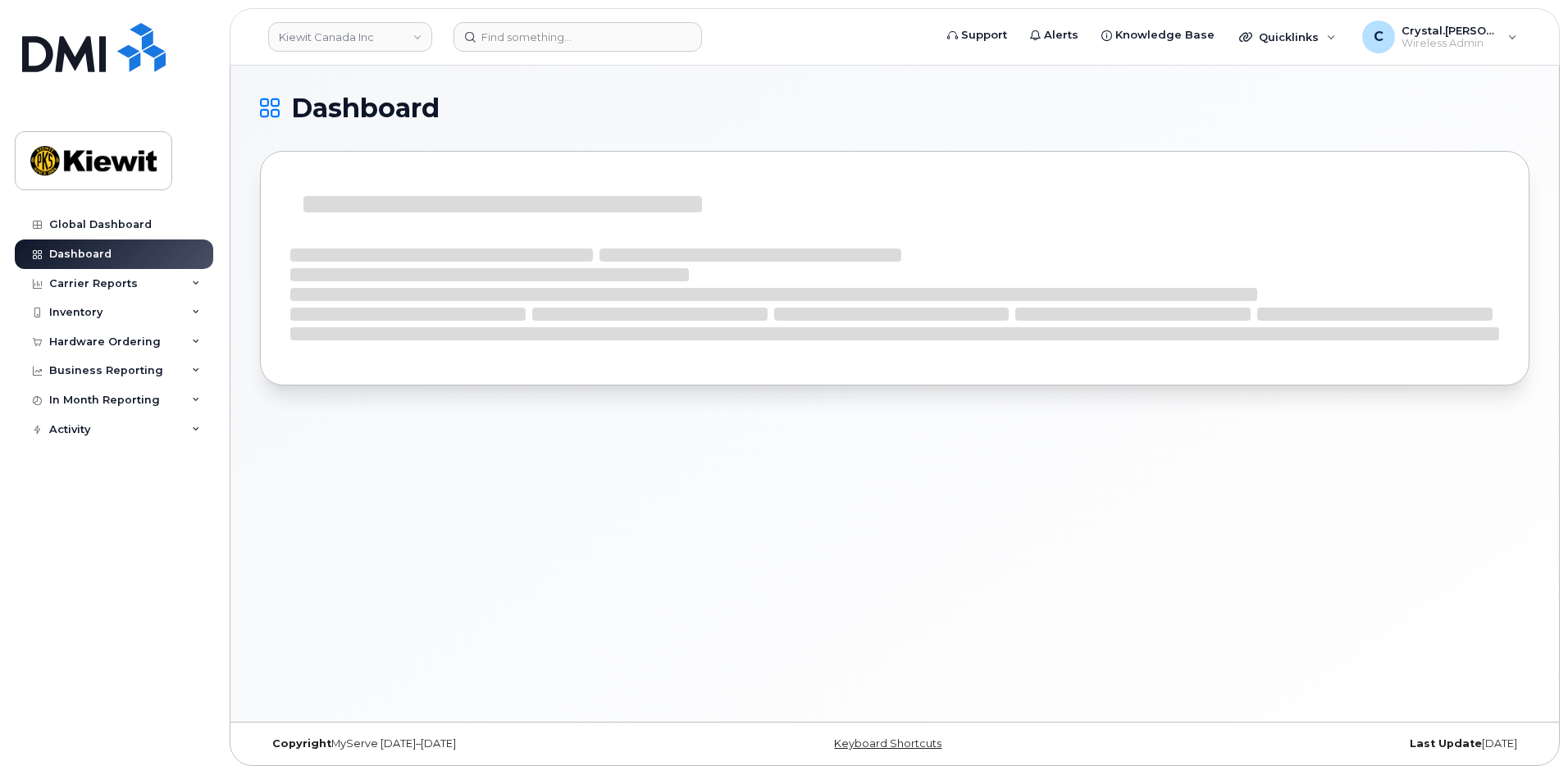  What do you see at coordinates (302, 743) in the screenshot?
I see `strong: Copyright` at bounding box center [302, 743].